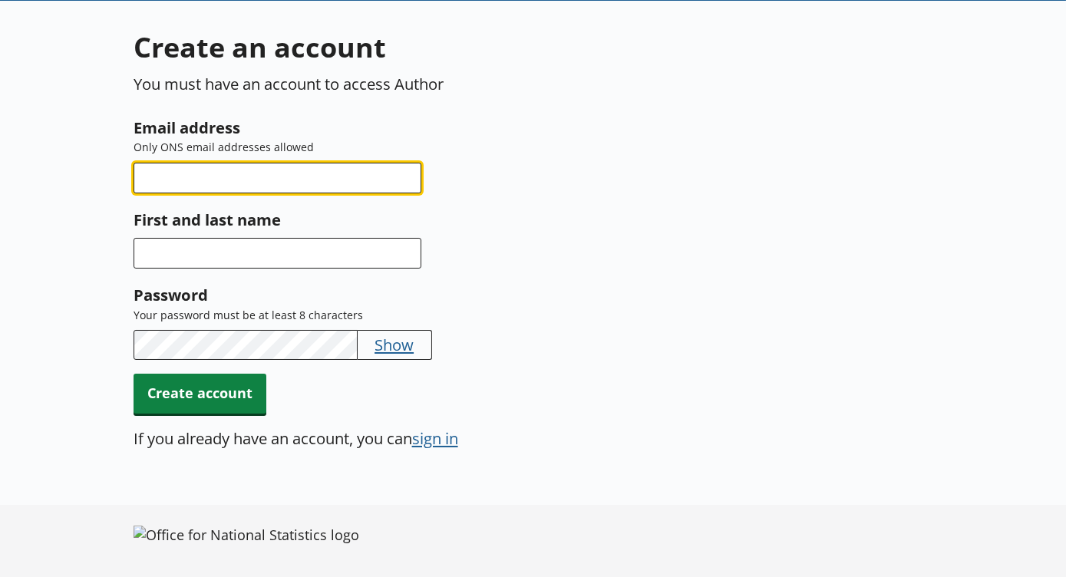 The height and width of the screenshot is (577, 1066). What do you see at coordinates (395, 47) in the screenshot?
I see `h1: Create an account` at bounding box center [395, 47].